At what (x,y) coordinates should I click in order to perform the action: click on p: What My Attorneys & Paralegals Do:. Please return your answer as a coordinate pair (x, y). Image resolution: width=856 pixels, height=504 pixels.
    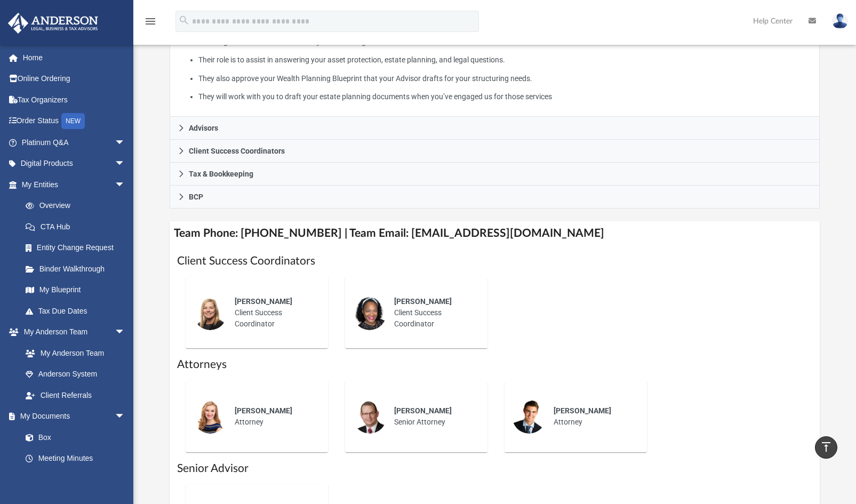
    Looking at the image, I should click on (495, 60).